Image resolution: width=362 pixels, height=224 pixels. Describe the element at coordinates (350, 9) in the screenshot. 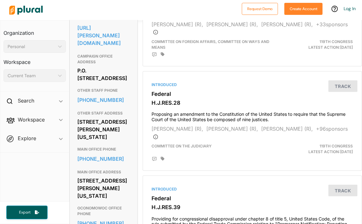

I see `a: Log In` at that location.